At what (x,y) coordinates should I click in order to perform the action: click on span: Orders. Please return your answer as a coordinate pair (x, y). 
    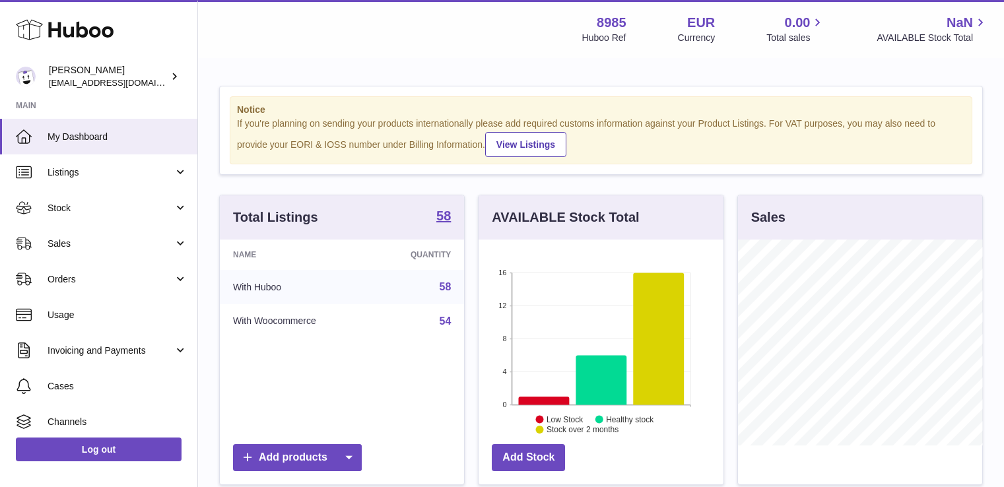
    Looking at the image, I should click on (110, 279).